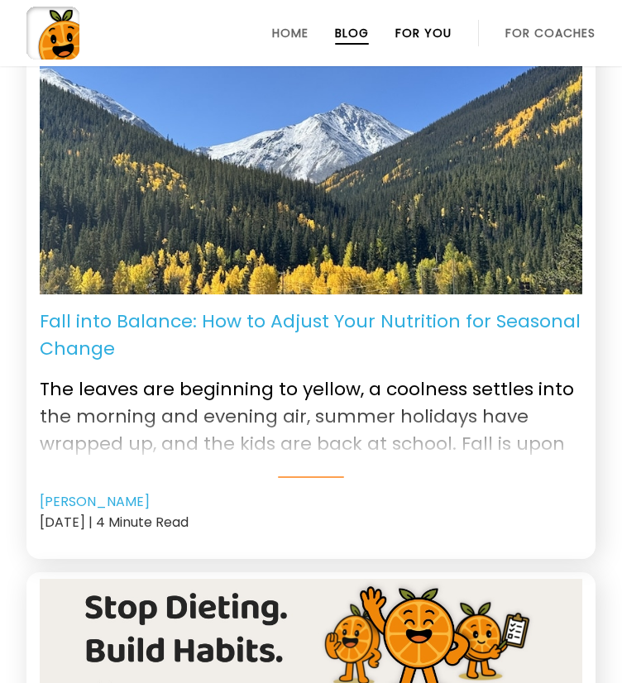 This screenshot has height=683, width=622. I want to click on a: Blog, so click(352, 33).